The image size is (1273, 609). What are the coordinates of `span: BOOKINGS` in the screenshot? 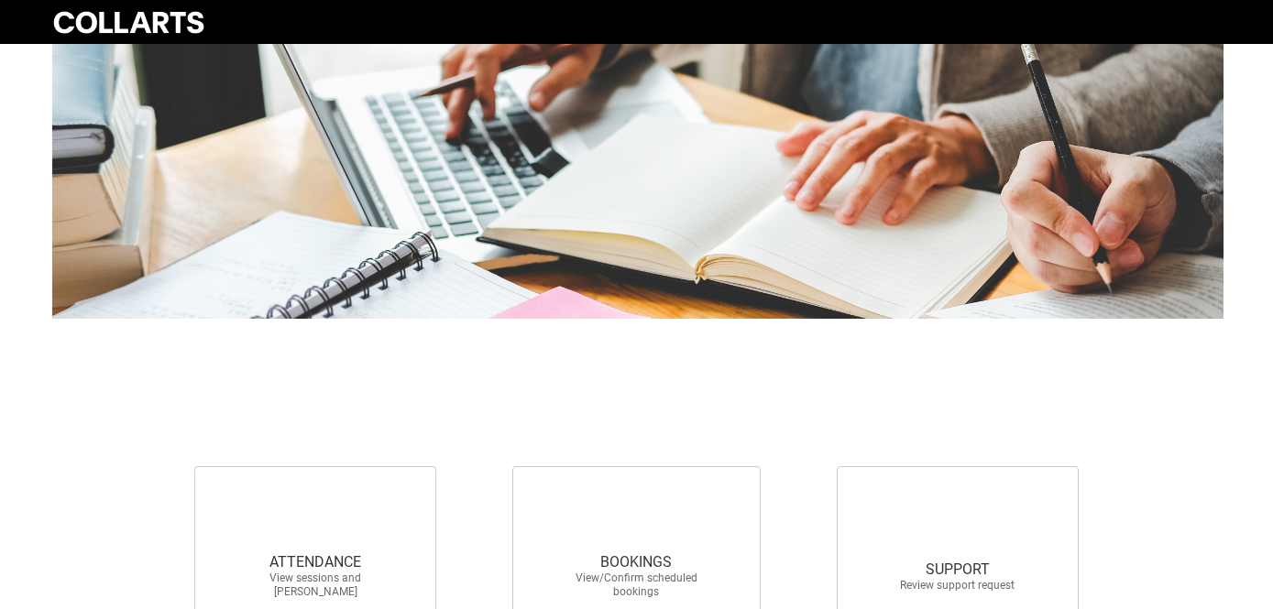 It's located at (636, 563).